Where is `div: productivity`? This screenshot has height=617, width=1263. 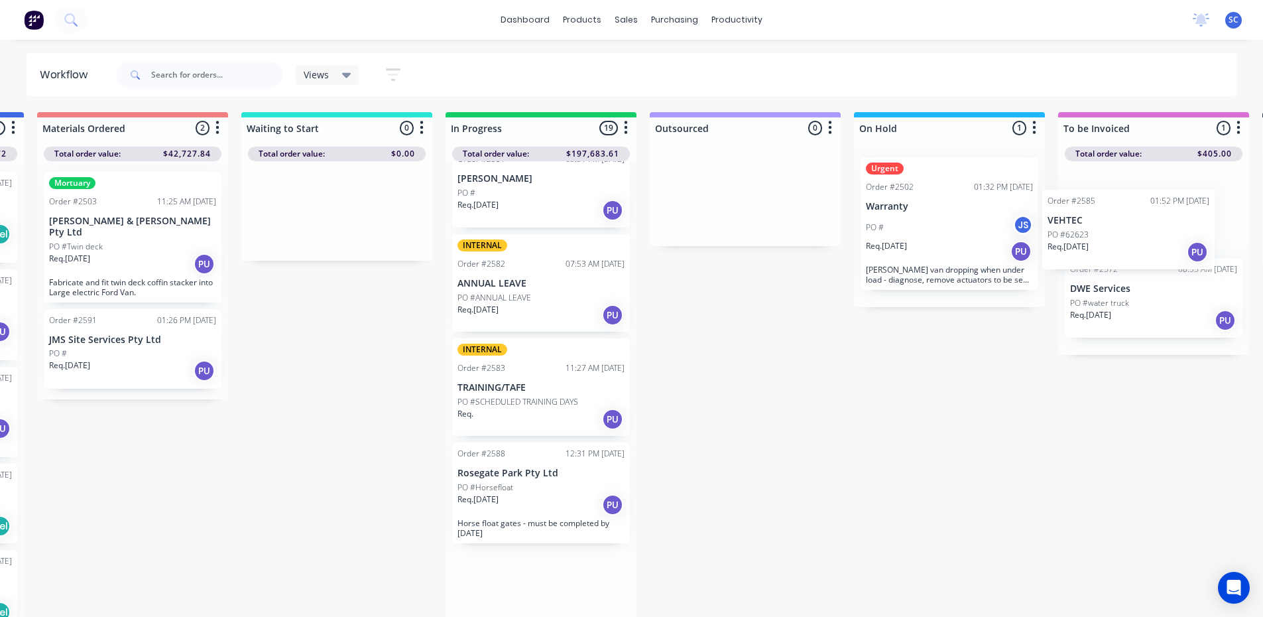
div: productivity is located at coordinates (737, 20).